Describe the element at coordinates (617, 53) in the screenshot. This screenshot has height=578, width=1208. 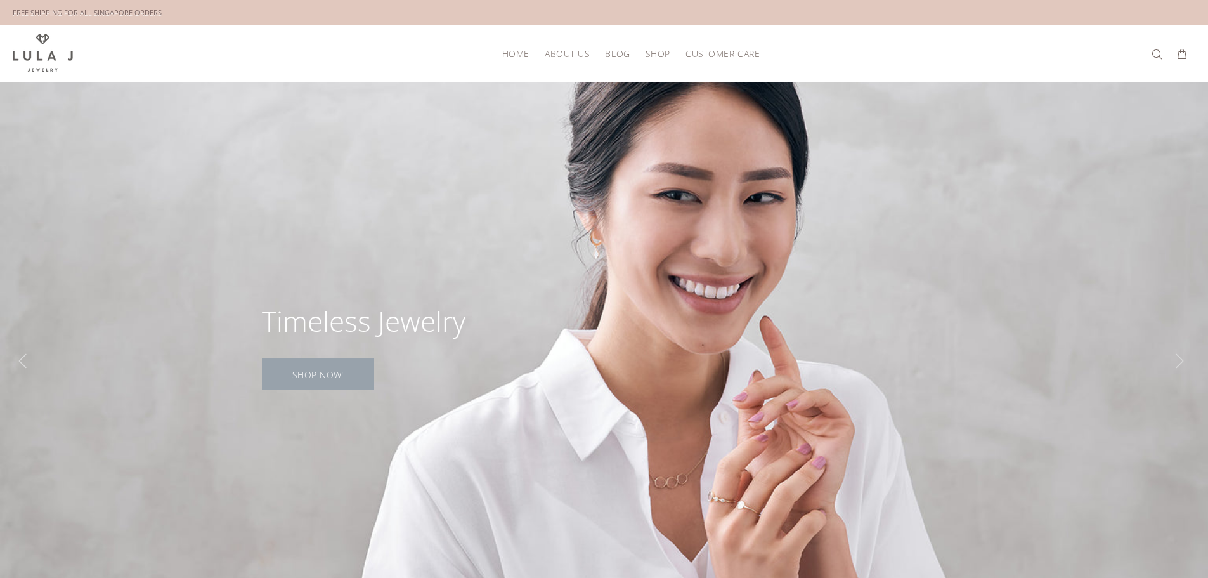
I see `span: Blog` at that location.